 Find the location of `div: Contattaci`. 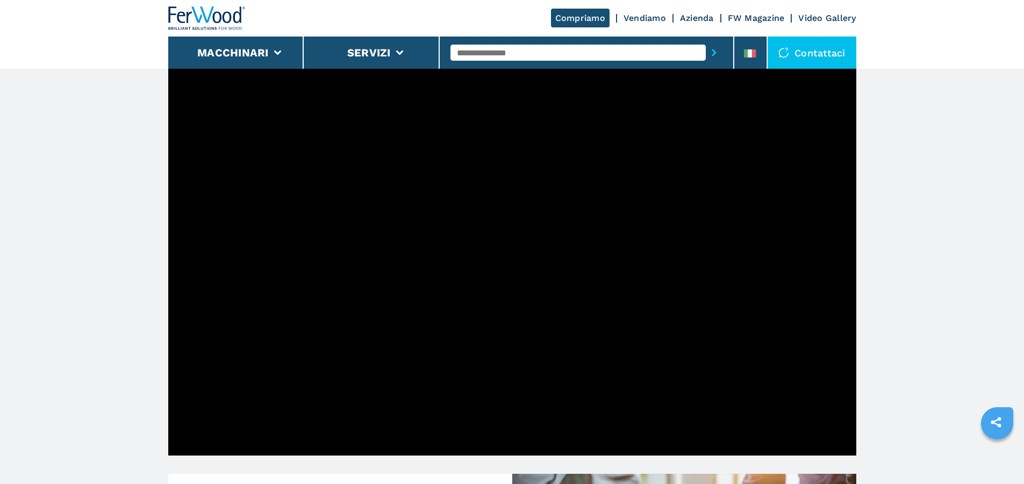

div: Contattaci is located at coordinates (812, 53).